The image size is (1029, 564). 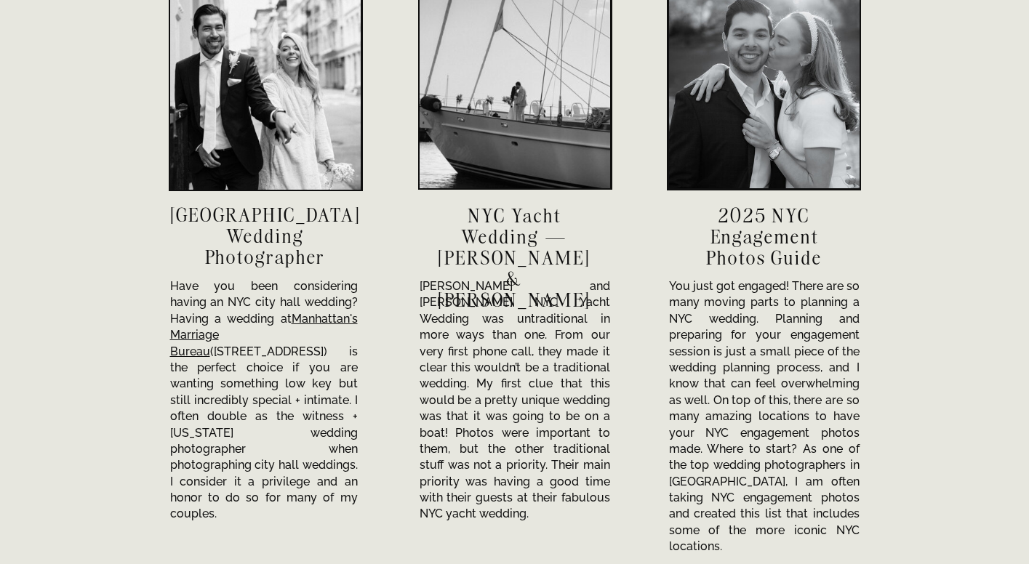 What do you see at coordinates (764, 386) in the screenshot?
I see `p: You just got engaged! There are so many moving parts to planning a NYC wedding. Planning and prep...` at bounding box center [764, 386].